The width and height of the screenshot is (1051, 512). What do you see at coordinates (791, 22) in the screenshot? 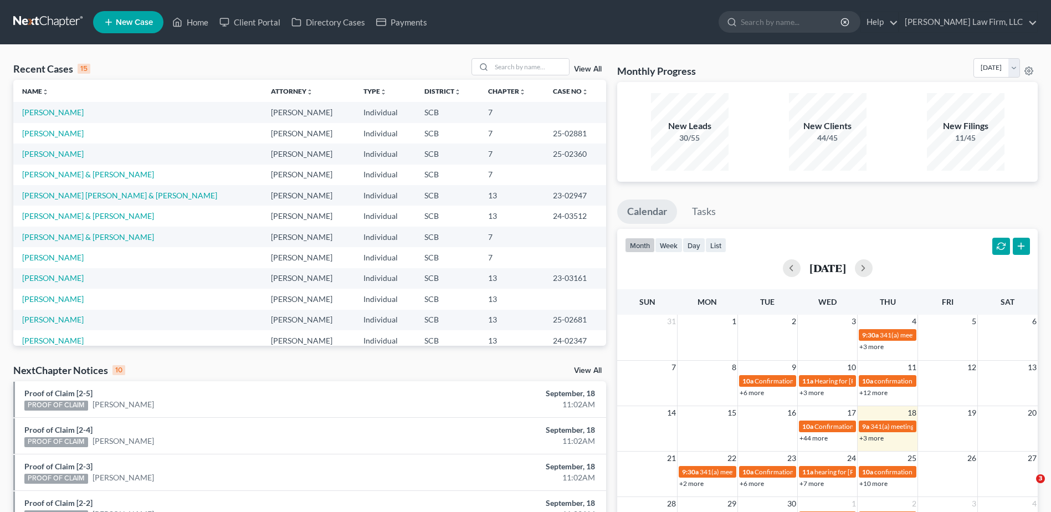
I see `input: Search by name...` at bounding box center [791, 22].